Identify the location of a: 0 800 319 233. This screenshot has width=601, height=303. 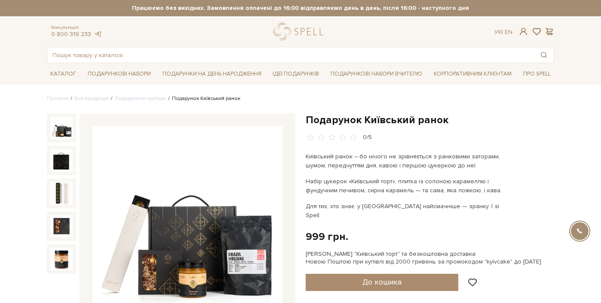
(71, 34).